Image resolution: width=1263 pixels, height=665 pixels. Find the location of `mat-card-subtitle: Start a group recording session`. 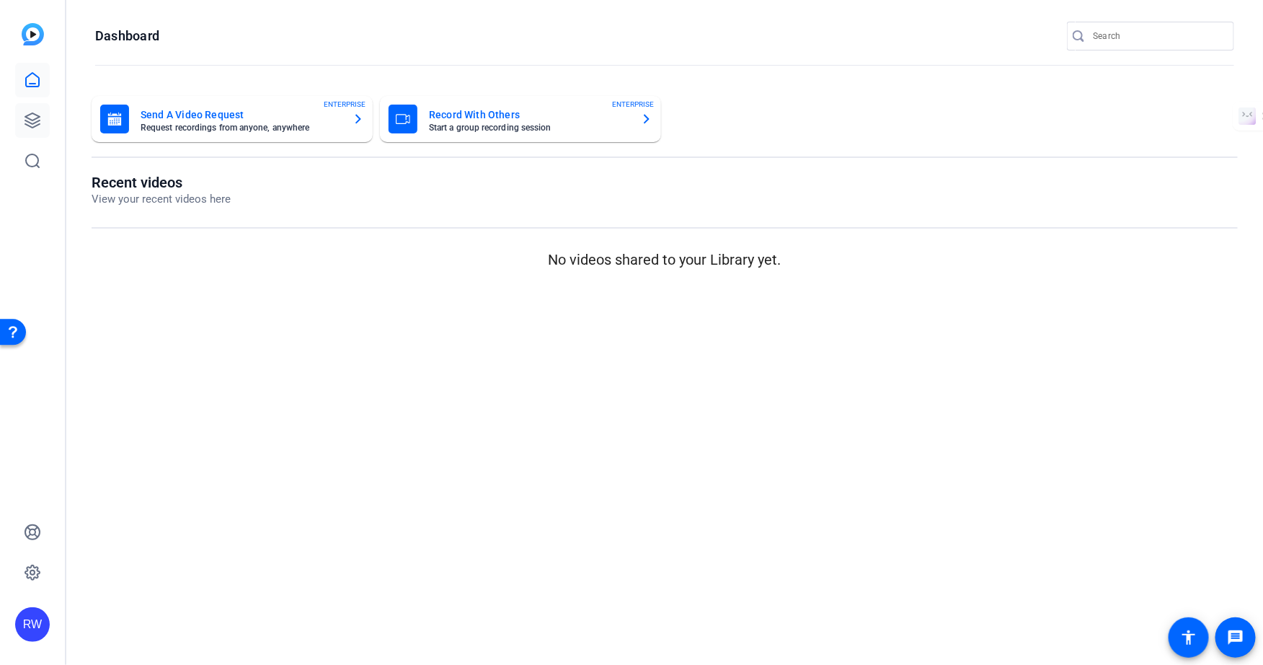

mat-card-subtitle: Start a group recording session is located at coordinates (529, 128).